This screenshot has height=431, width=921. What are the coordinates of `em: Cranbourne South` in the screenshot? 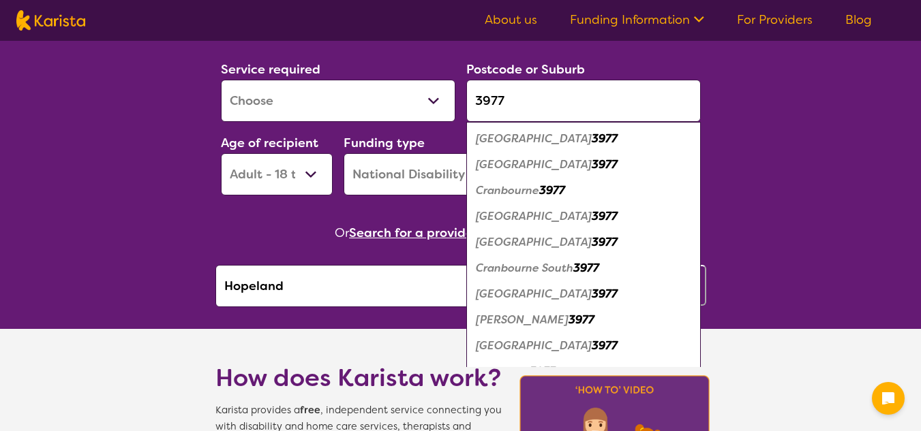 It's located at (524, 268).